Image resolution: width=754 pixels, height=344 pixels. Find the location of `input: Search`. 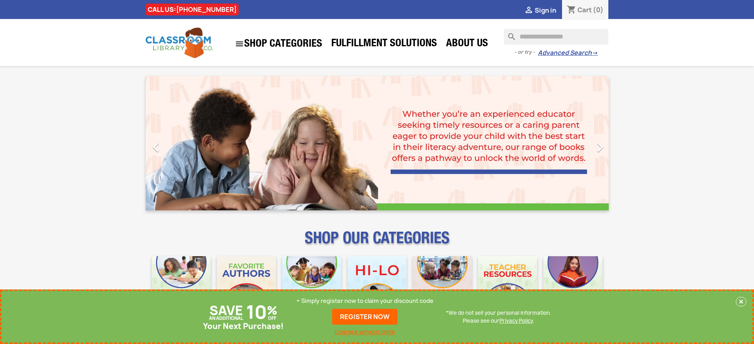

input: Search is located at coordinates (556, 37).